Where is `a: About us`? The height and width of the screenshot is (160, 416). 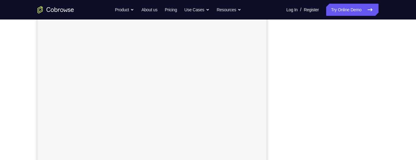 a: About us is located at coordinates (149, 10).